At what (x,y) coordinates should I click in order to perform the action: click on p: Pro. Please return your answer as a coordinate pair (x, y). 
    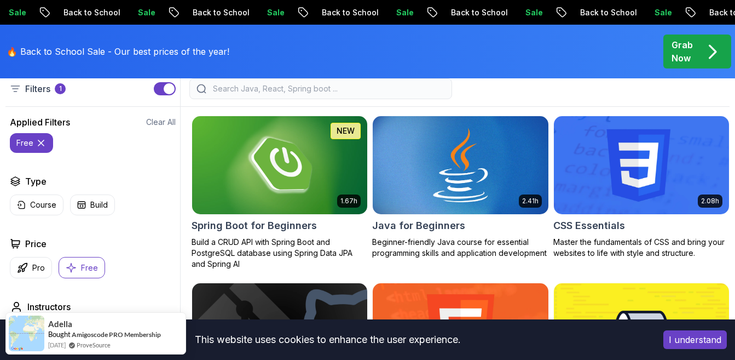
    Looking at the image, I should click on (38, 268).